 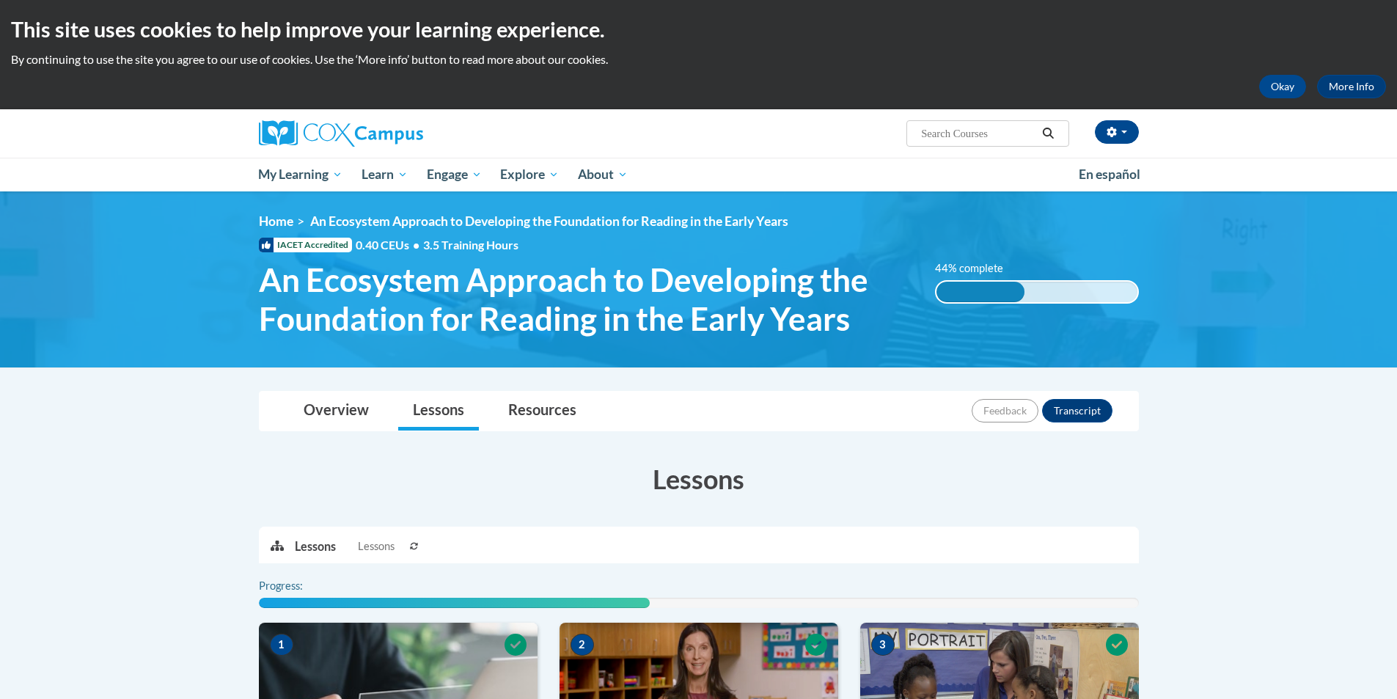 What do you see at coordinates (698, 59) in the screenshot?
I see `p: By continuing to use the site you agree to our use of cookies. Use the ‘More info’ button to read...` at bounding box center [698, 59].